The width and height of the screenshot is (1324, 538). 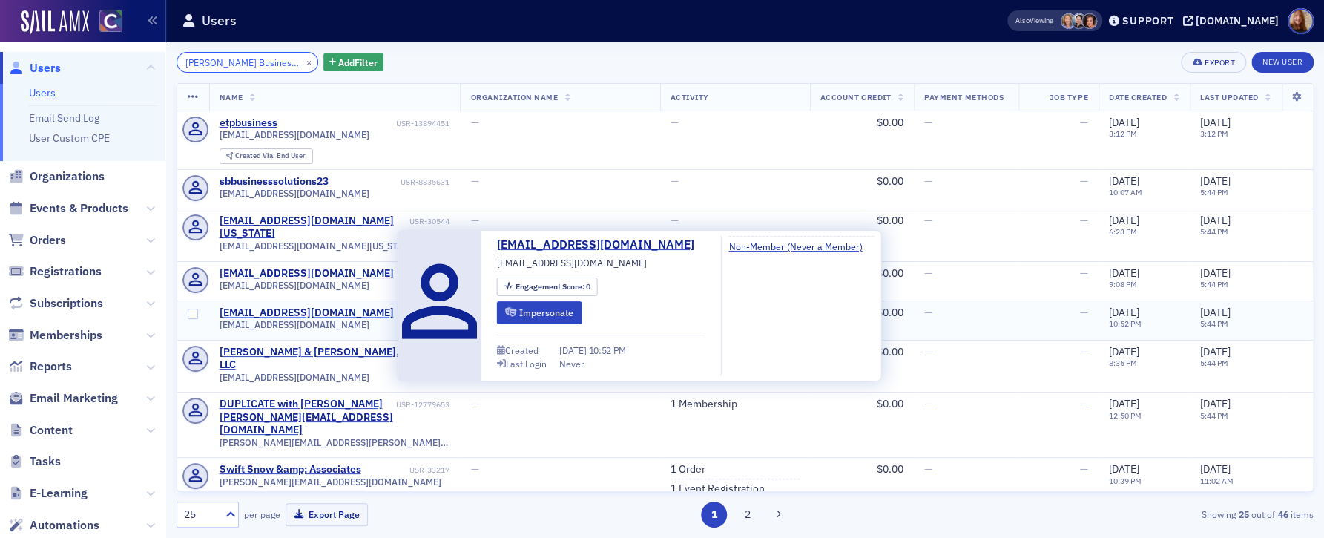 I want to click on div: 25, so click(x=200, y=514).